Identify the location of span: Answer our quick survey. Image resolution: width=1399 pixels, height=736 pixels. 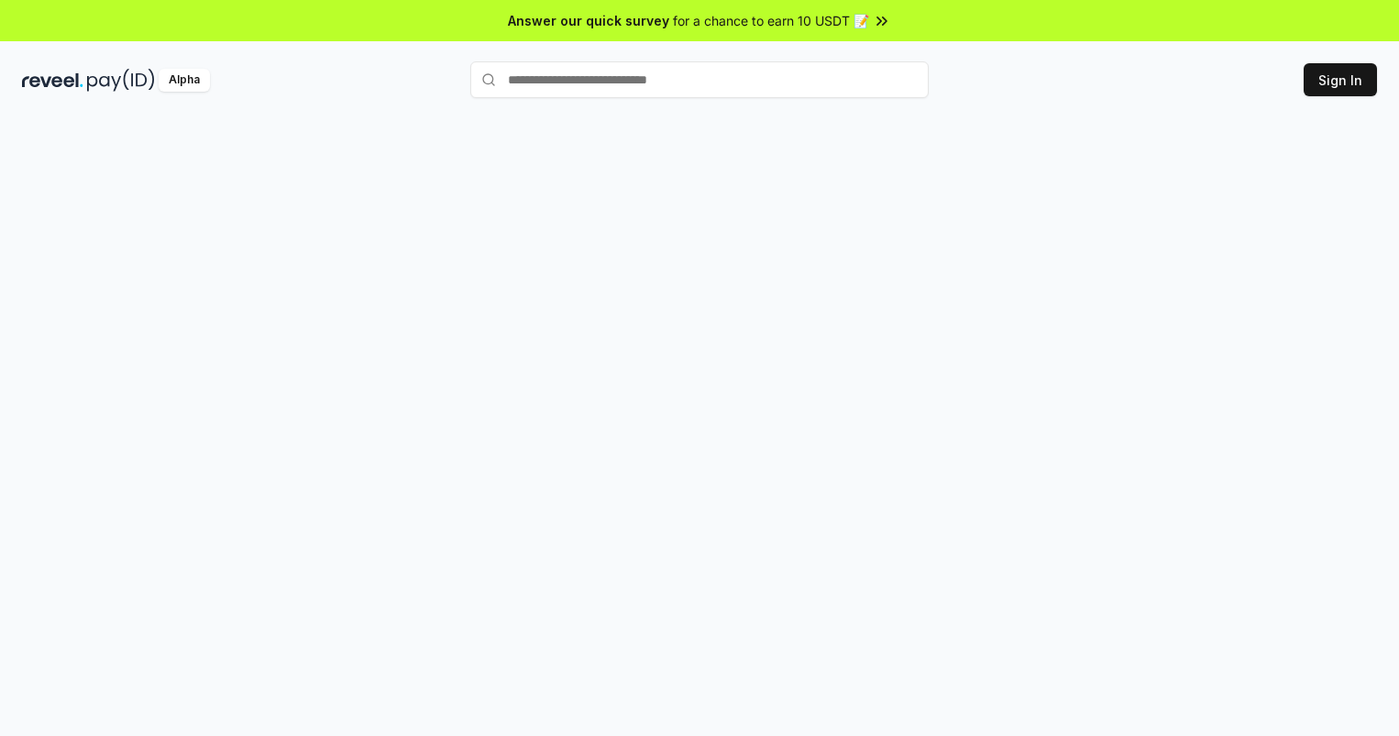
(588, 20).